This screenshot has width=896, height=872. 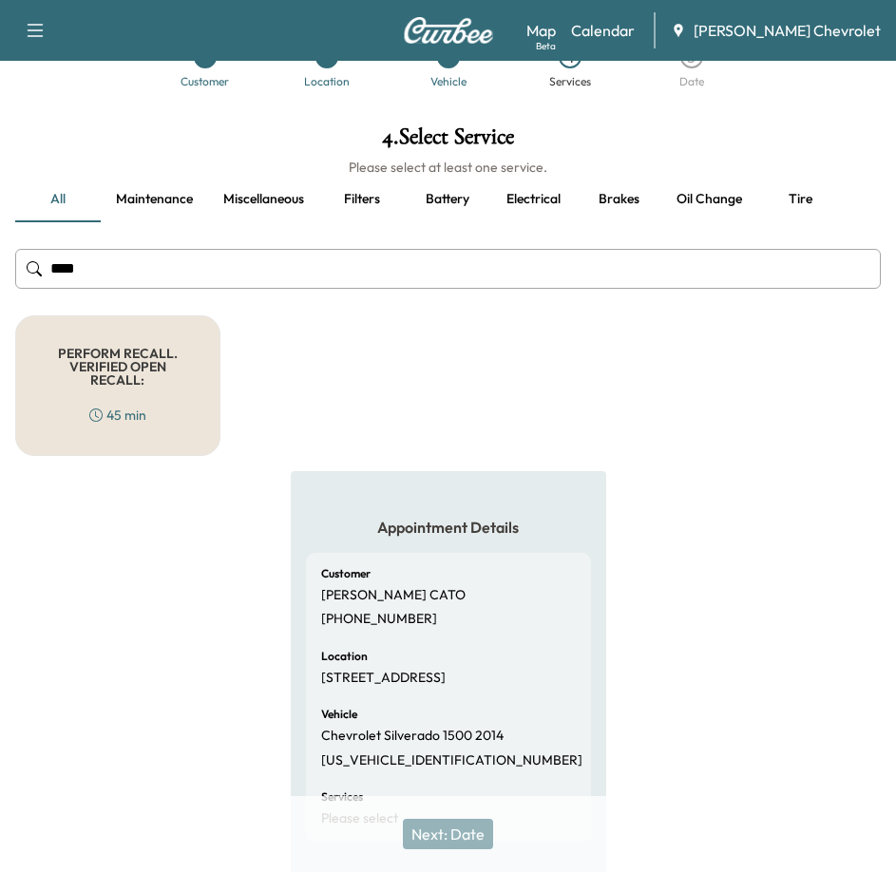 What do you see at coordinates (346, 574) in the screenshot?
I see `h6: Customer` at bounding box center [346, 574].